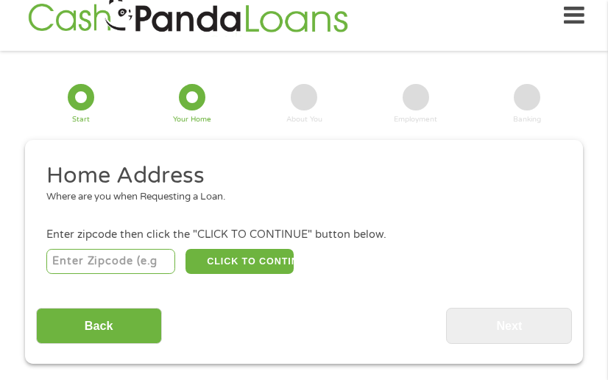  I want to click on input: Next, so click(508, 325).